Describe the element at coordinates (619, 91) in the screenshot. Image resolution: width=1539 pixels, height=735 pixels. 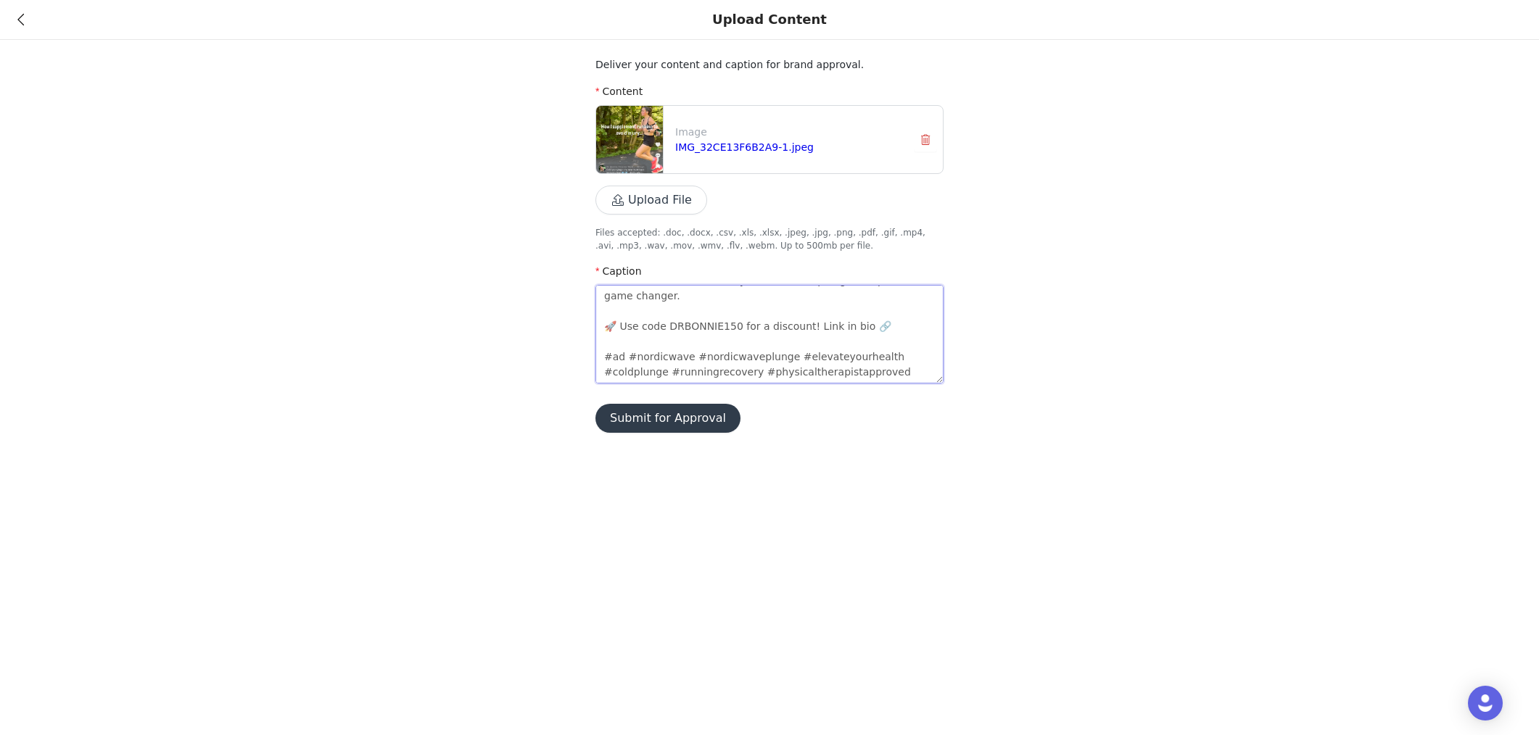
I see `label: Content` at that location.